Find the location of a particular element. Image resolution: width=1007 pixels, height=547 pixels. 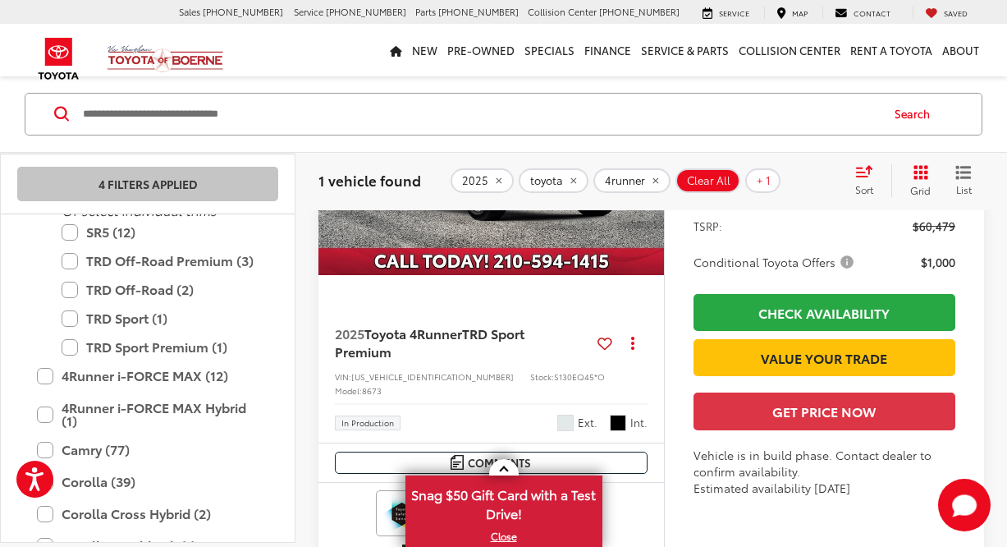

span: Stock: is located at coordinates (542, 376).